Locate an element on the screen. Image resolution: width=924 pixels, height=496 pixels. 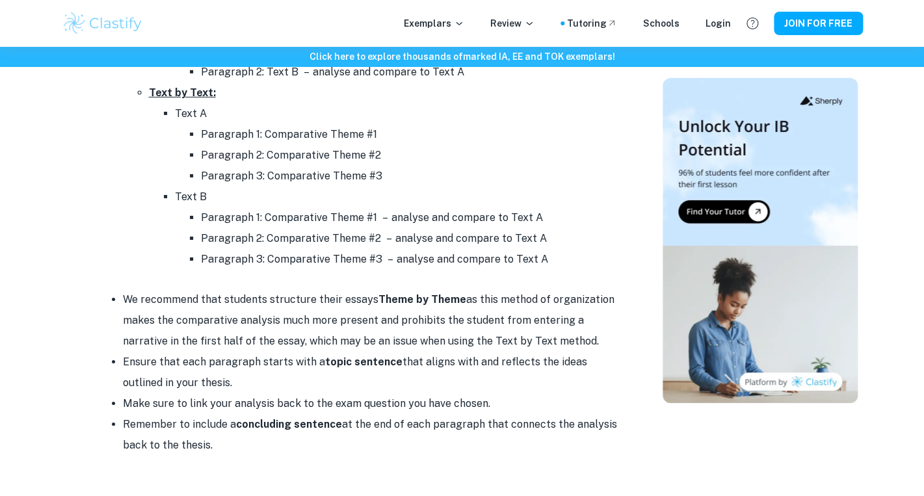
li: Remember to include a at the end of each paragraph that connects the analysis back to the thesis. is located at coordinates (370, 435).